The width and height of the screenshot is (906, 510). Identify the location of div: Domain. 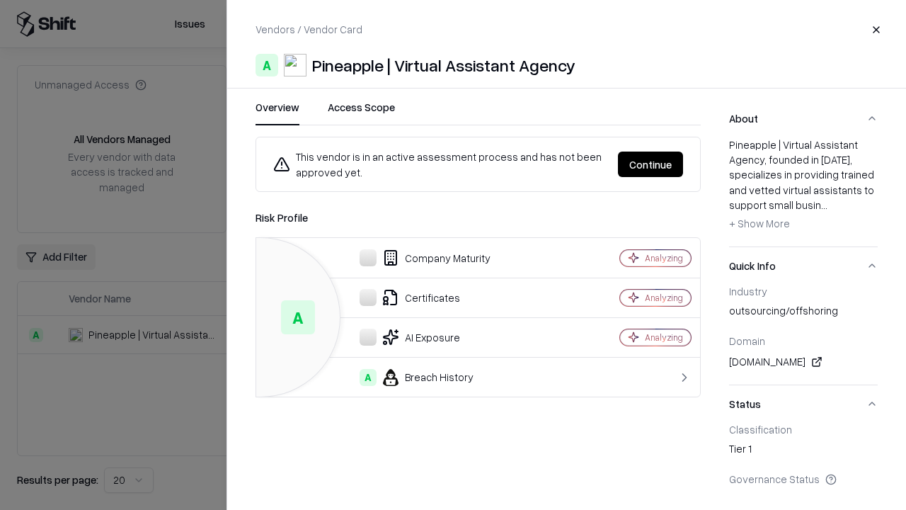
(803, 340).